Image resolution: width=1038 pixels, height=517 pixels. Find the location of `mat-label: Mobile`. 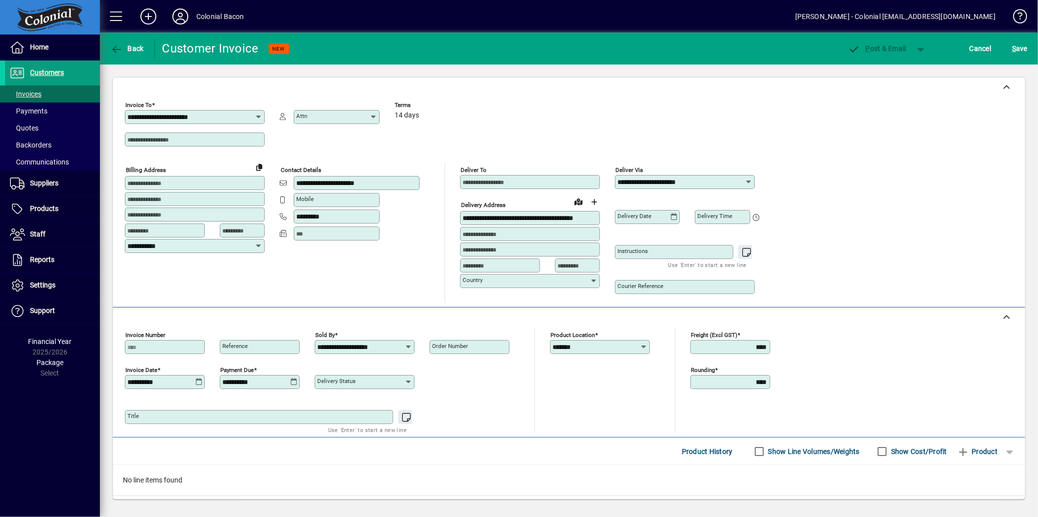

mat-label: Mobile is located at coordinates (305, 199).